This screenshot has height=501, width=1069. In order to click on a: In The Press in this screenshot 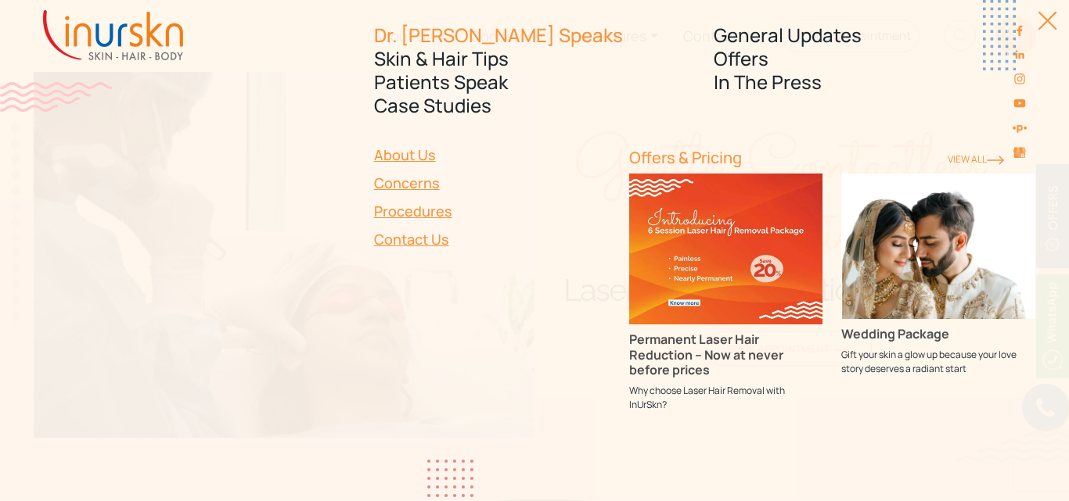, I will do `click(874, 82)`.